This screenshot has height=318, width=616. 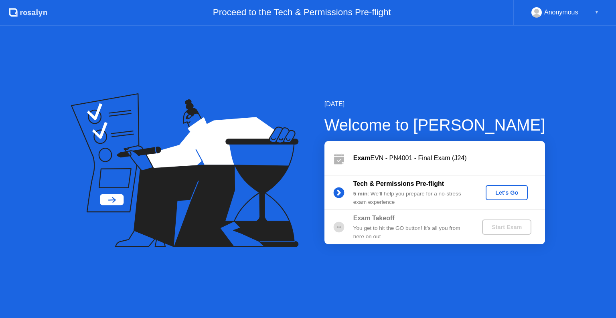 What do you see at coordinates (362, 158) in the screenshot?
I see `b: Exam` at bounding box center [362, 158].